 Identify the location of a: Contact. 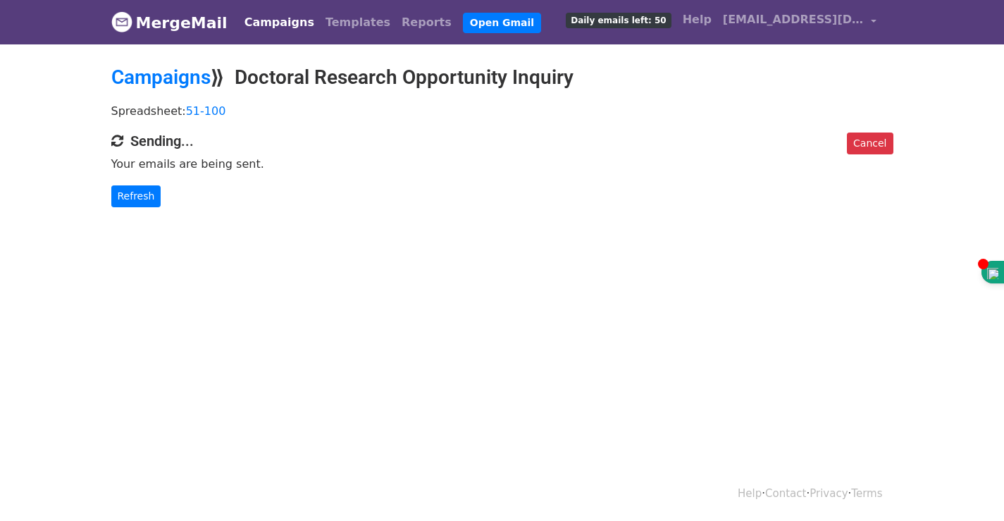
(786, 493).